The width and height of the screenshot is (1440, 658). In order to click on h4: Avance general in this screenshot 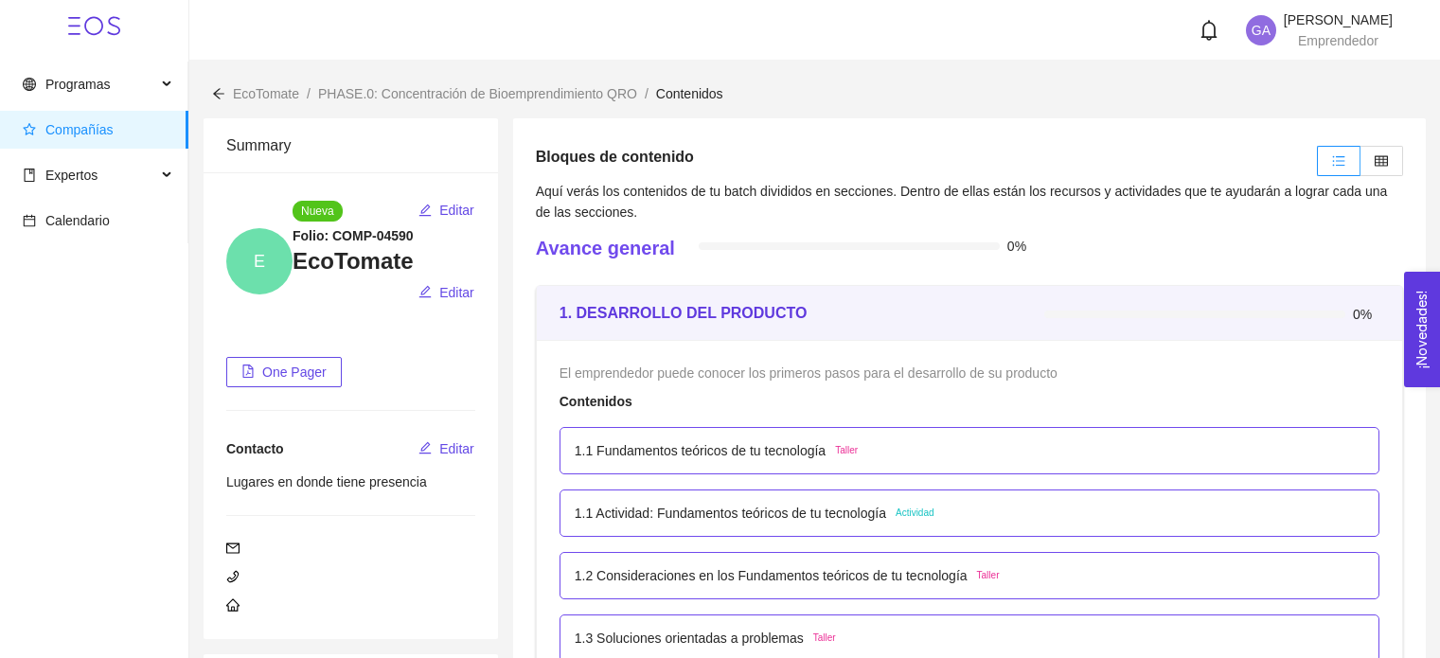, I will do `click(605, 248)`.